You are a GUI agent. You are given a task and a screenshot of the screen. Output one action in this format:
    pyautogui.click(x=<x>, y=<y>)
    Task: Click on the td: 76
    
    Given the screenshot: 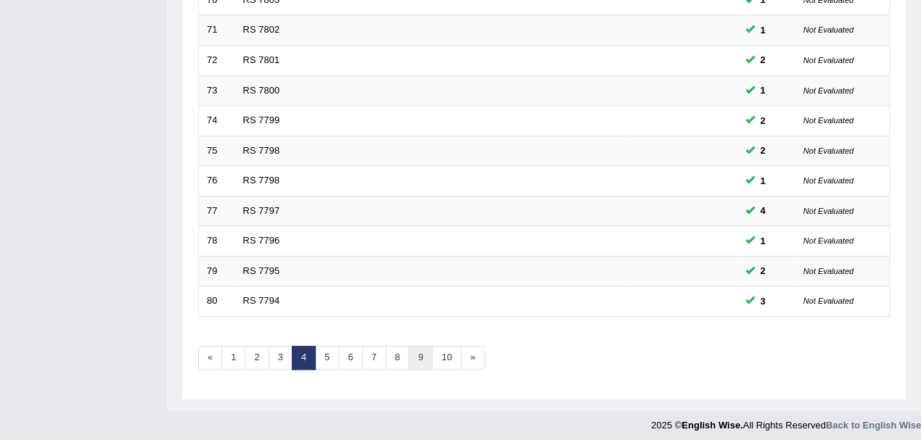 What is the action you would take?
    pyautogui.click(x=217, y=181)
    